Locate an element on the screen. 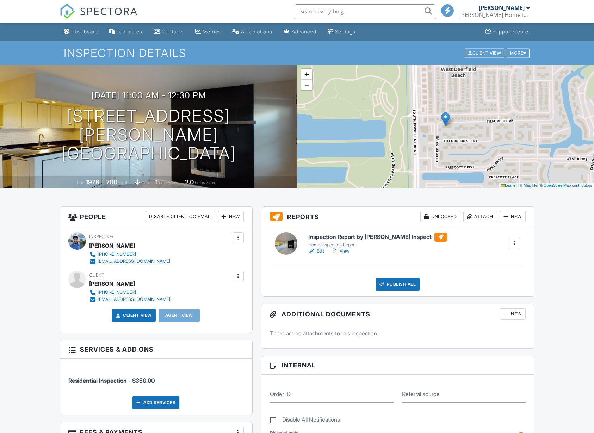 Image resolution: width=594 pixels, height=433 pixels. a: SPECTORA is located at coordinates (99, 17).